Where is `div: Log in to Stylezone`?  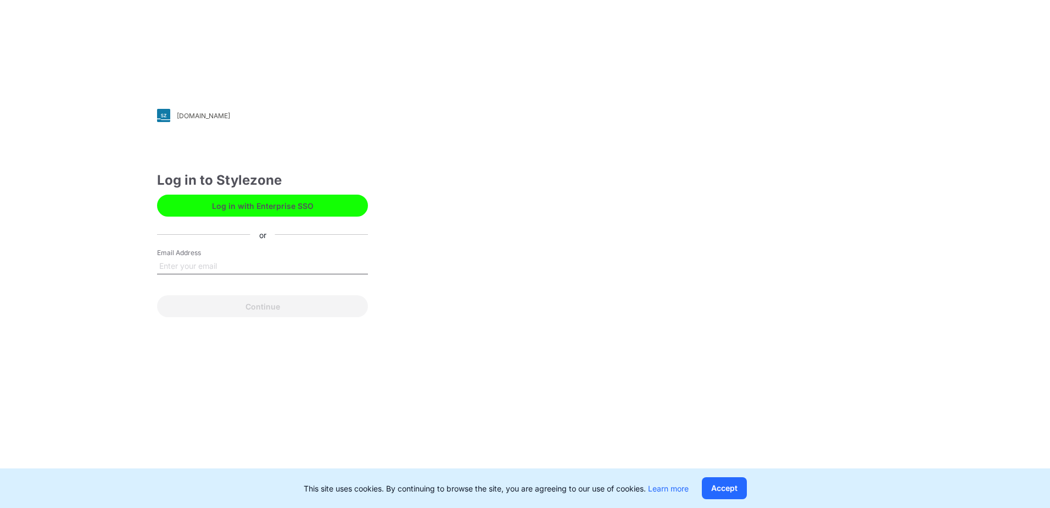 div: Log in to Stylezone is located at coordinates (263, 180).